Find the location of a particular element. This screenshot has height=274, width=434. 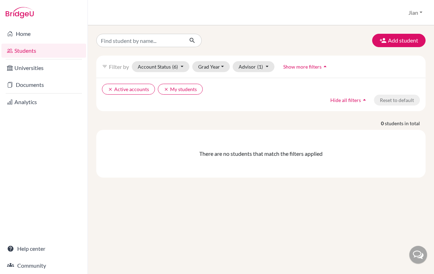

span: (6) is located at coordinates (175, 66).